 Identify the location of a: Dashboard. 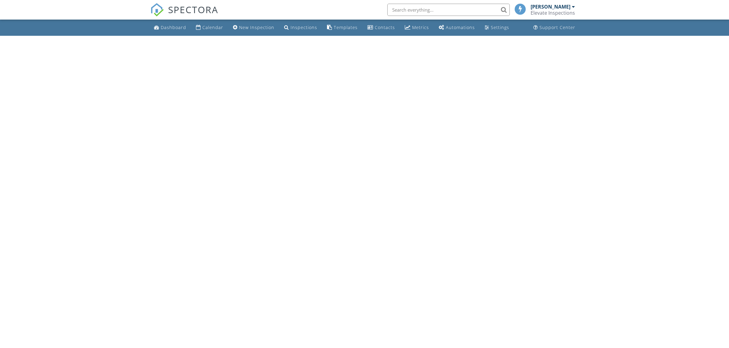
(170, 28).